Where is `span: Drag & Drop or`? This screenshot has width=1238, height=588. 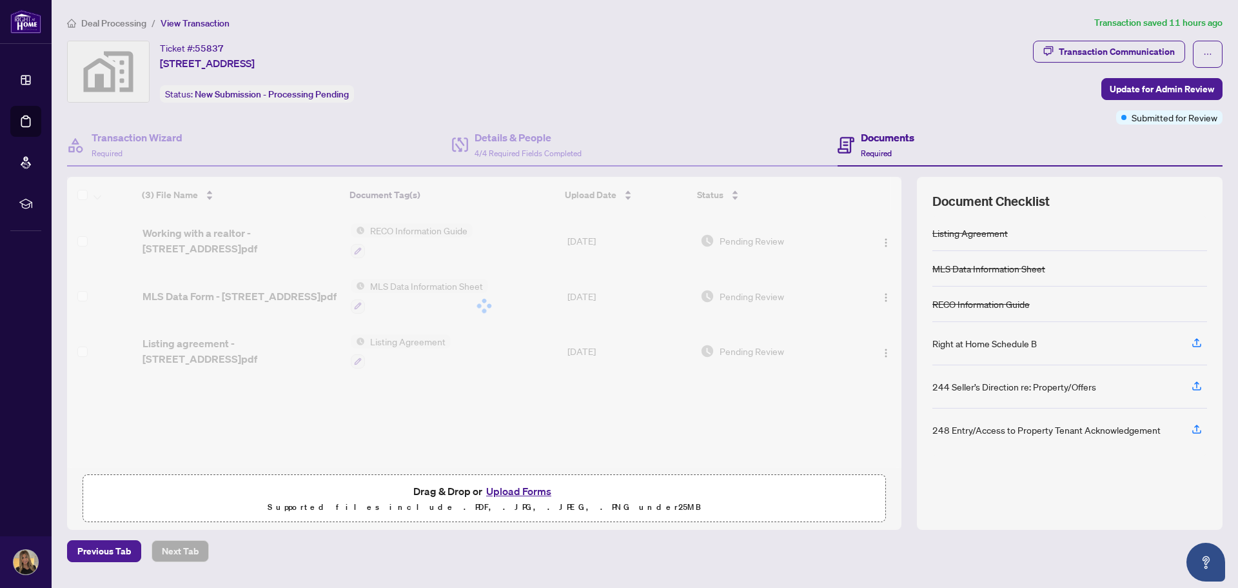 span: Drag & Drop or is located at coordinates (484, 491).